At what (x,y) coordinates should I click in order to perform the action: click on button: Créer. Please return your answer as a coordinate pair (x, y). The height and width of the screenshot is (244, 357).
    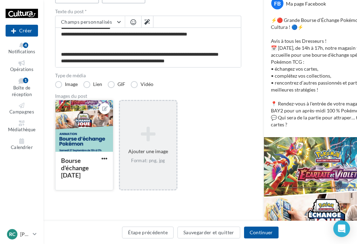
    Looking at the image, I should click on (22, 31).